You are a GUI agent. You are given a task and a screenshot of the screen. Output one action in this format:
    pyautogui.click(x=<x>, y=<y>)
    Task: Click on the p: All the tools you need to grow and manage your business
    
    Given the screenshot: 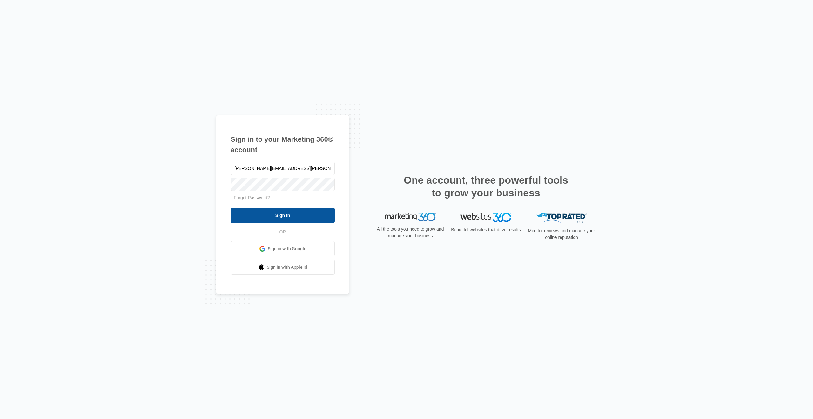 What is the action you would take?
    pyautogui.click(x=410, y=232)
    